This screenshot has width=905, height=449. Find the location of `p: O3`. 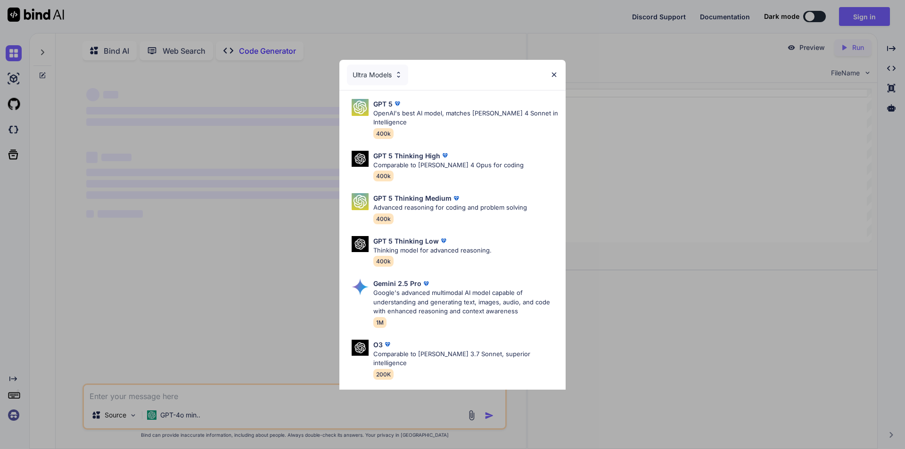

p: O3 is located at coordinates (378, 344).